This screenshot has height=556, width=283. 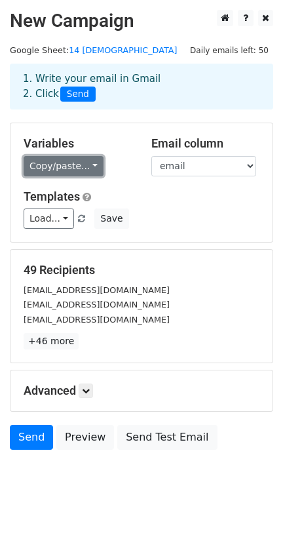 What do you see at coordinates (250, 525) in the screenshot?
I see `div: Chat Widget` at bounding box center [250, 525].